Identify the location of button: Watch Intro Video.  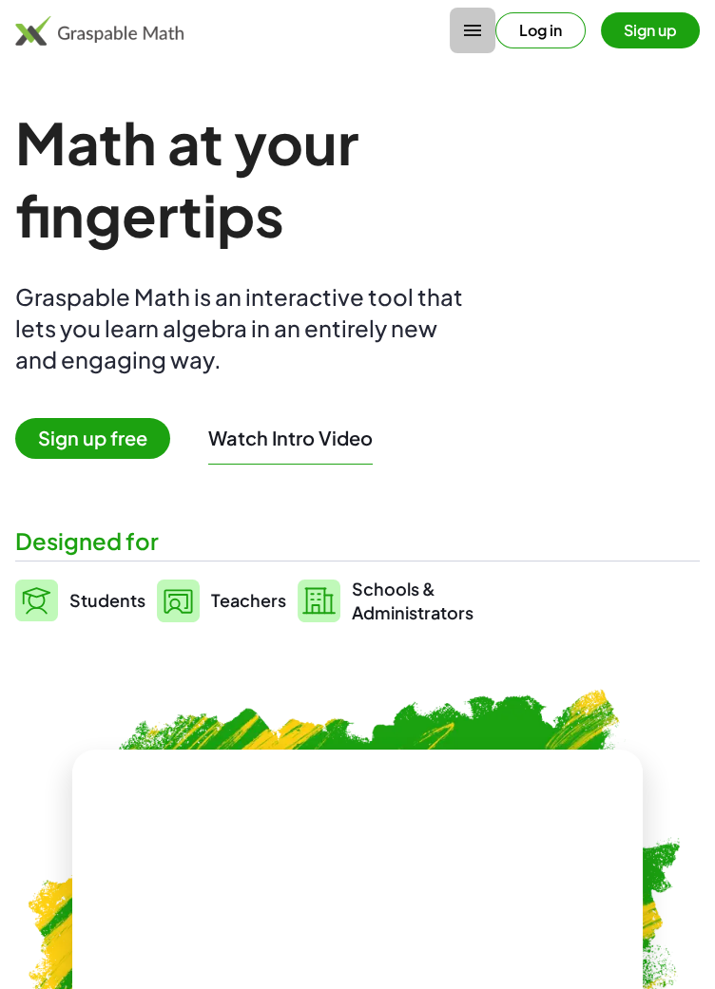
(290, 438).